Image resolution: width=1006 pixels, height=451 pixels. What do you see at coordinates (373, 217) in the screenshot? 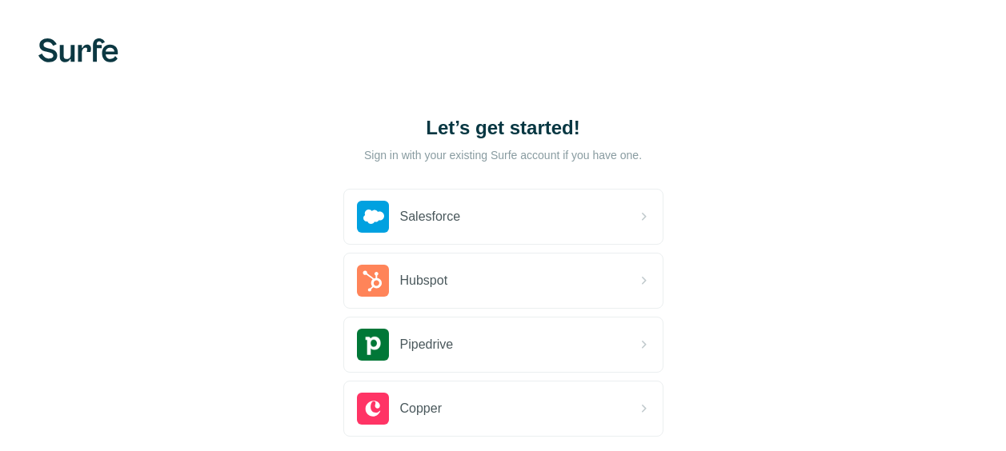
I see `img: salesforce's logo` at bounding box center [373, 217].